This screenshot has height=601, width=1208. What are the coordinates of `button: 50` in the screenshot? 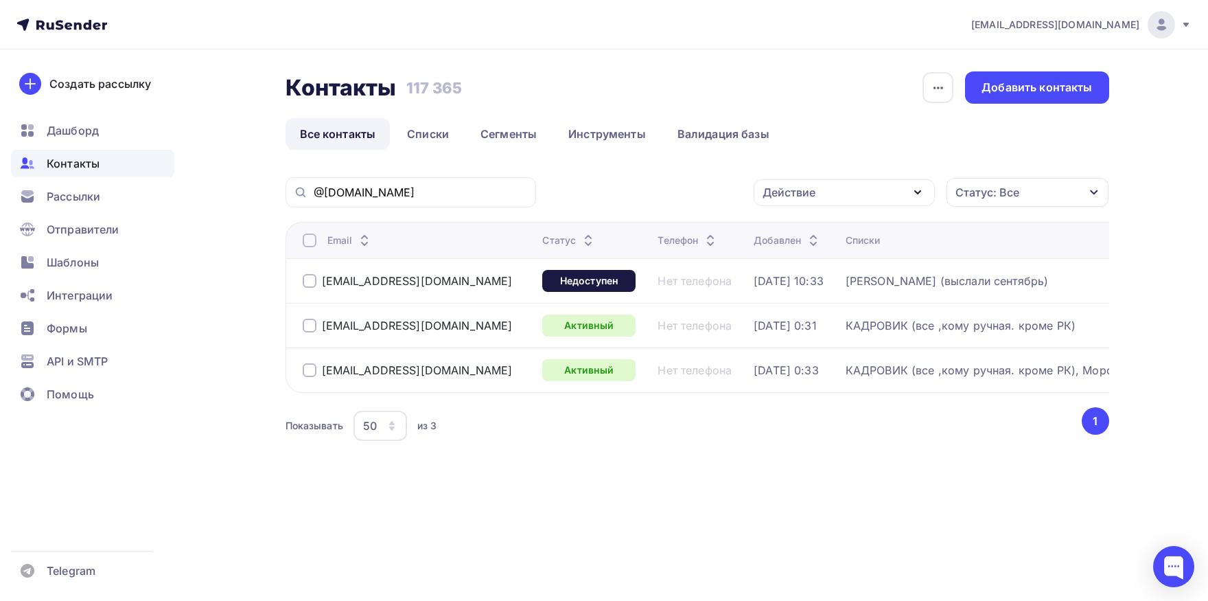 It's located at (380, 426).